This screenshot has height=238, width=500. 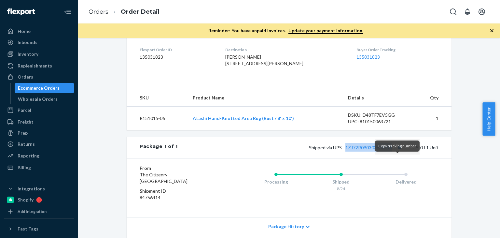 What do you see at coordinates (243, 118) in the screenshot?
I see `a: Atashi Hand-Knotted Area Rug (Rust / 8' x 10')` at bounding box center [243, 118].